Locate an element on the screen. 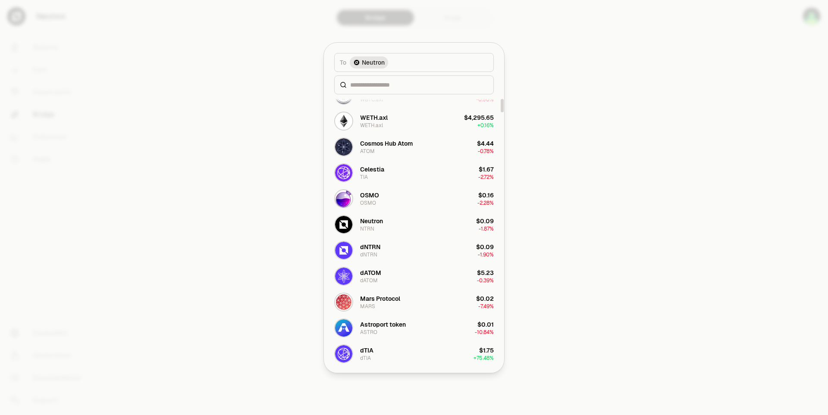 This screenshot has width=828, height=415. img: TIA Logo is located at coordinates (344, 173).